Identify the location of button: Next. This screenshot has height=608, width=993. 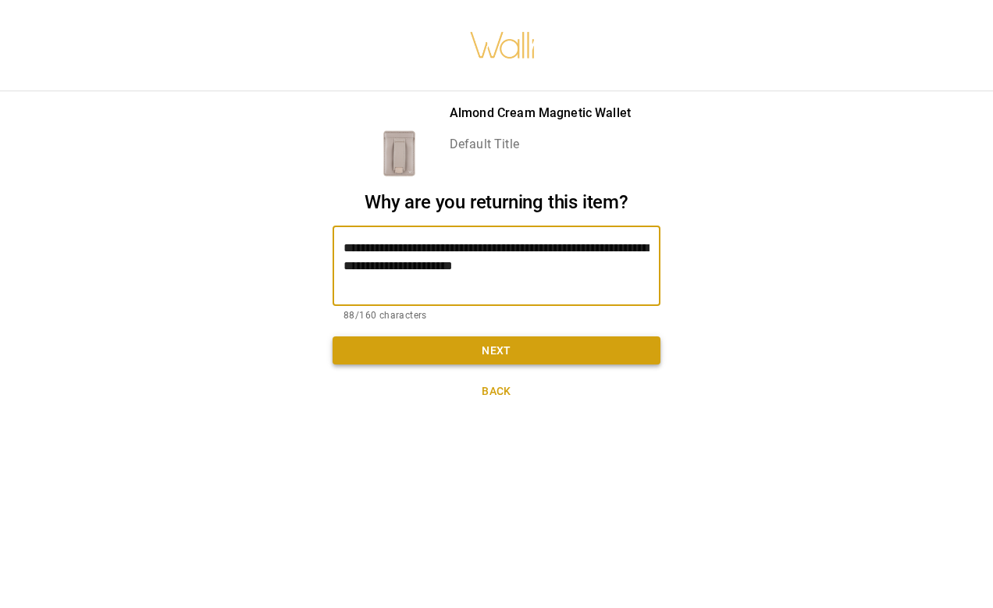
(497, 351).